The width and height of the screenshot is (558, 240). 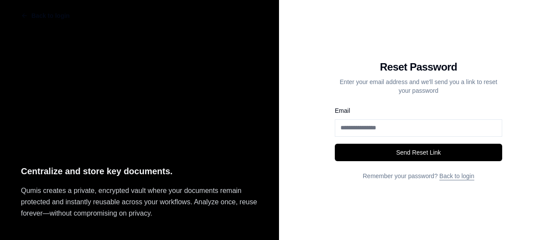 I want to click on button: Send Reset Link, so click(x=418, y=153).